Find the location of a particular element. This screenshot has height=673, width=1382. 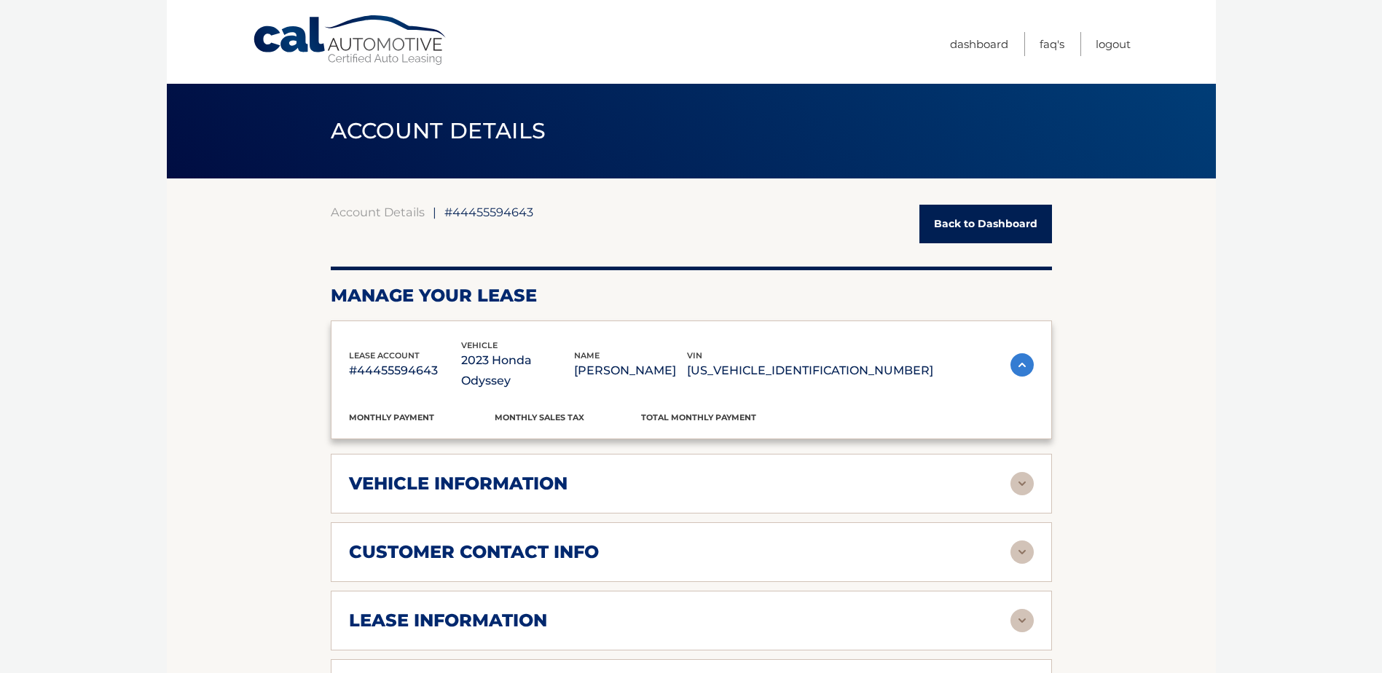

a: Back to Dashboard is located at coordinates (986, 224).